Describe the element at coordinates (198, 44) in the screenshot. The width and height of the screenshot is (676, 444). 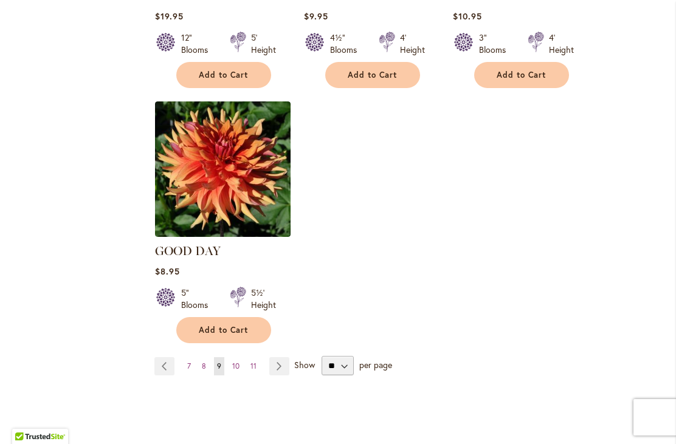
I see `div: 12" Blooms` at that location.